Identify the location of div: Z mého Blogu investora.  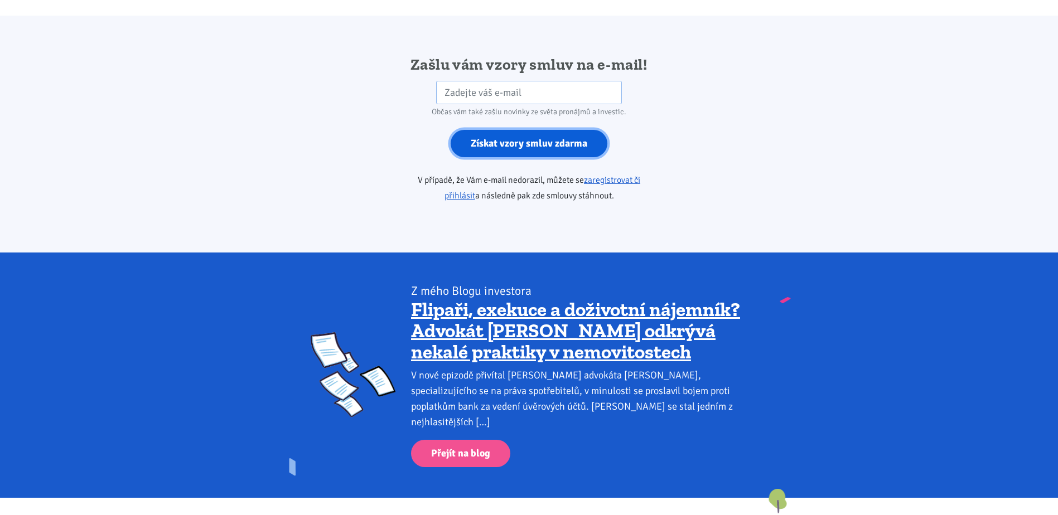
(579, 291).